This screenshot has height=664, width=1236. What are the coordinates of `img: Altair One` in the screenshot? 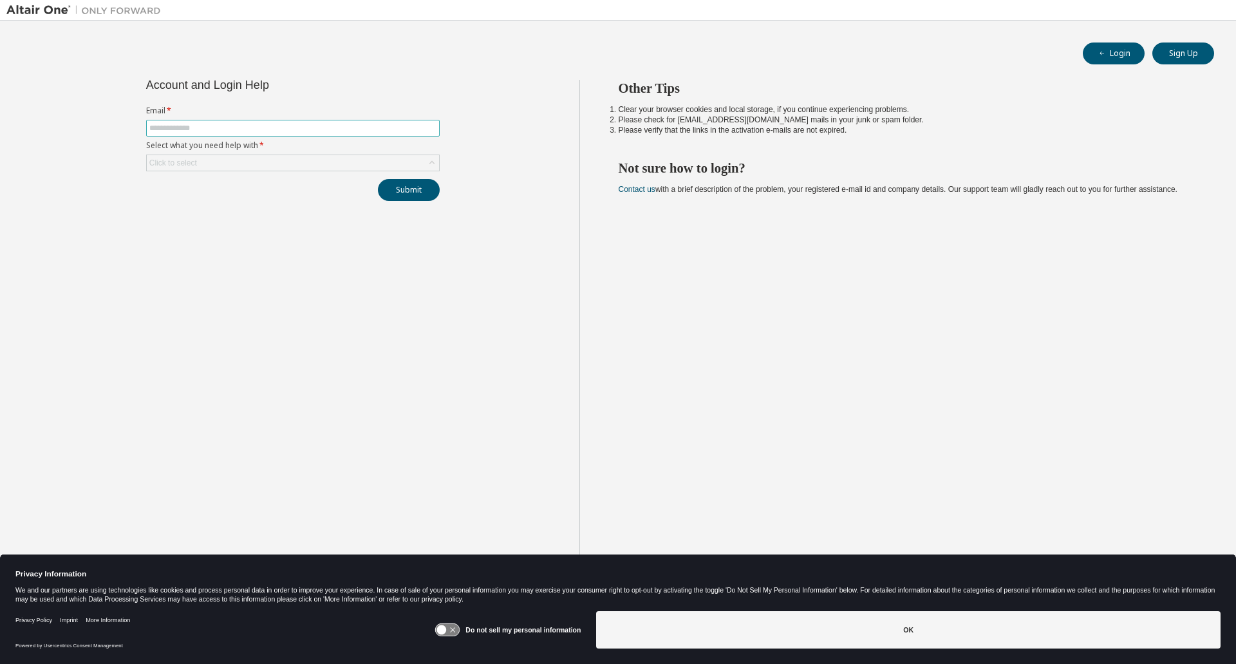 It's located at (87, 10).